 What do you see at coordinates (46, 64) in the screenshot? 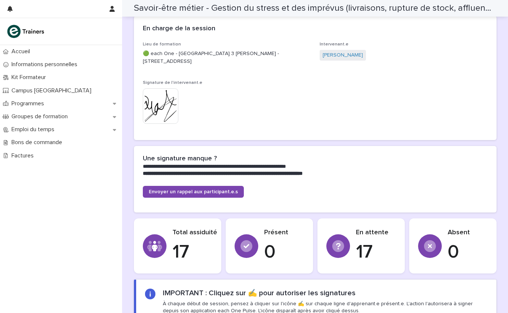
I see `p: Informations personnelles` at bounding box center [46, 64].